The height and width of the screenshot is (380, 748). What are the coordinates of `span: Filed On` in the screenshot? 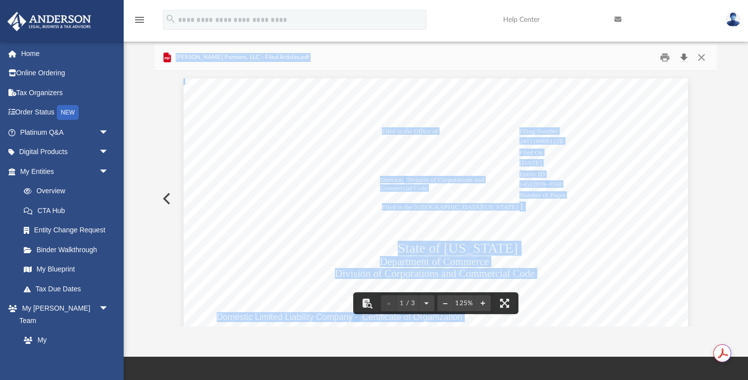 It's located at (531, 152).